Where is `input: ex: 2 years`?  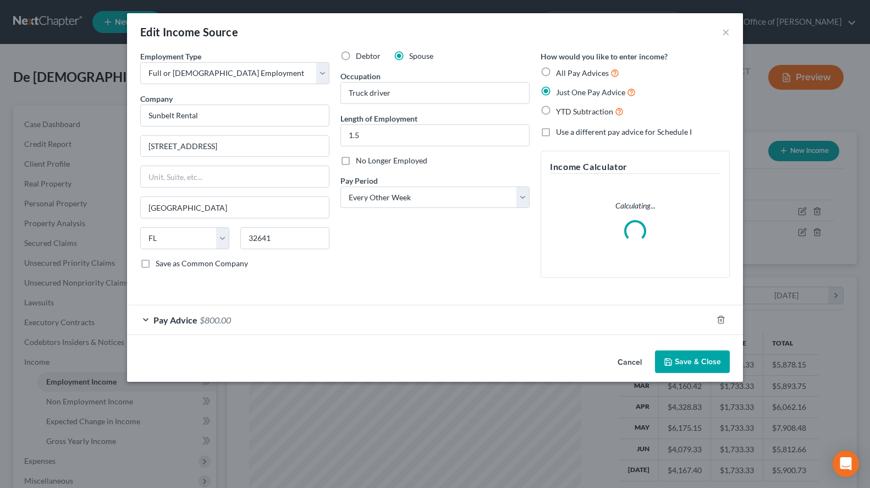 input: ex: 2 years is located at coordinates (435, 135).